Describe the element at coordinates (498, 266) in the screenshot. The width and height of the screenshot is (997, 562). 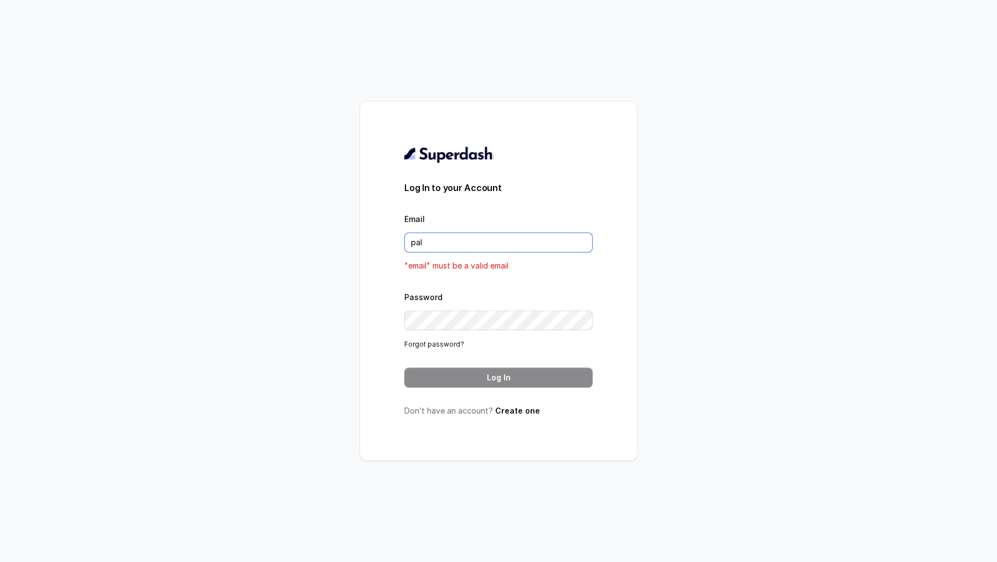
I see `p: "email" must be a valid email` at that location.